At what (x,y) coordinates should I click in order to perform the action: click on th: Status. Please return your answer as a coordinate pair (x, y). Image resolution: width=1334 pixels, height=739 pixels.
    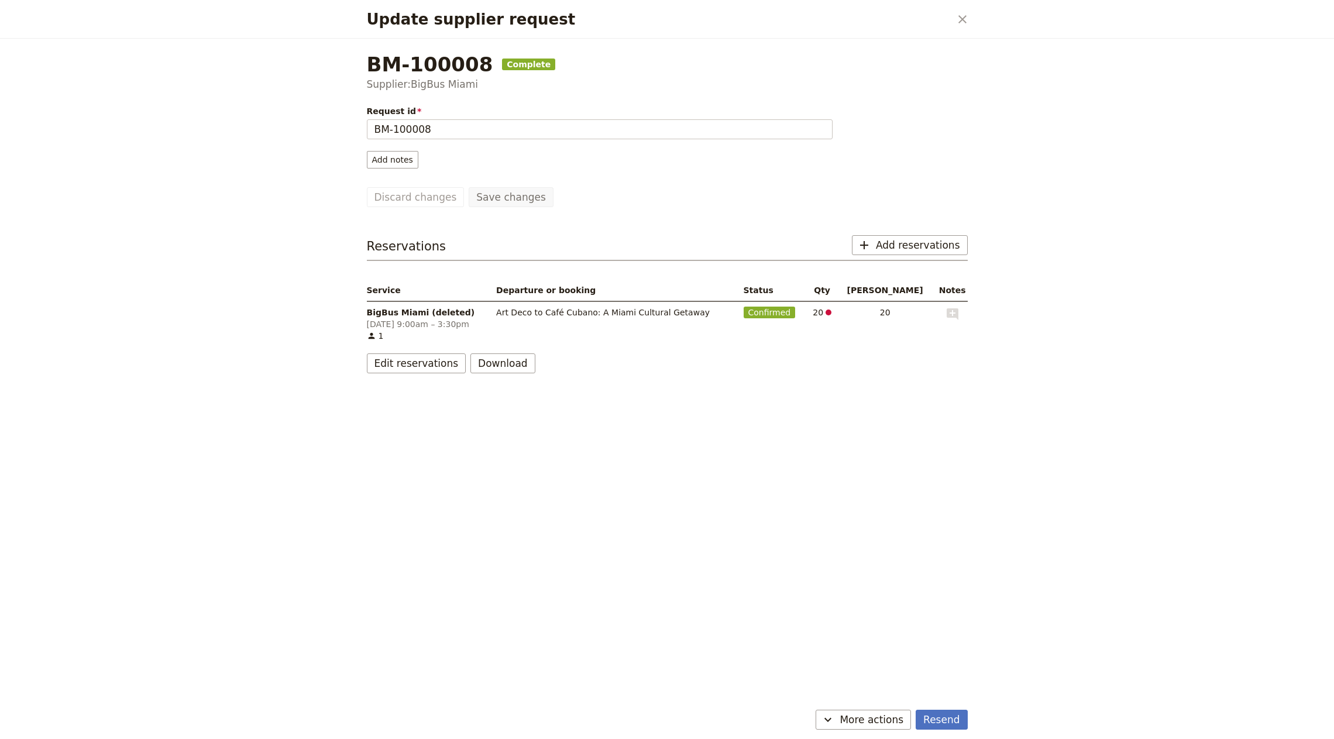
    Looking at the image, I should click on (773, 290).